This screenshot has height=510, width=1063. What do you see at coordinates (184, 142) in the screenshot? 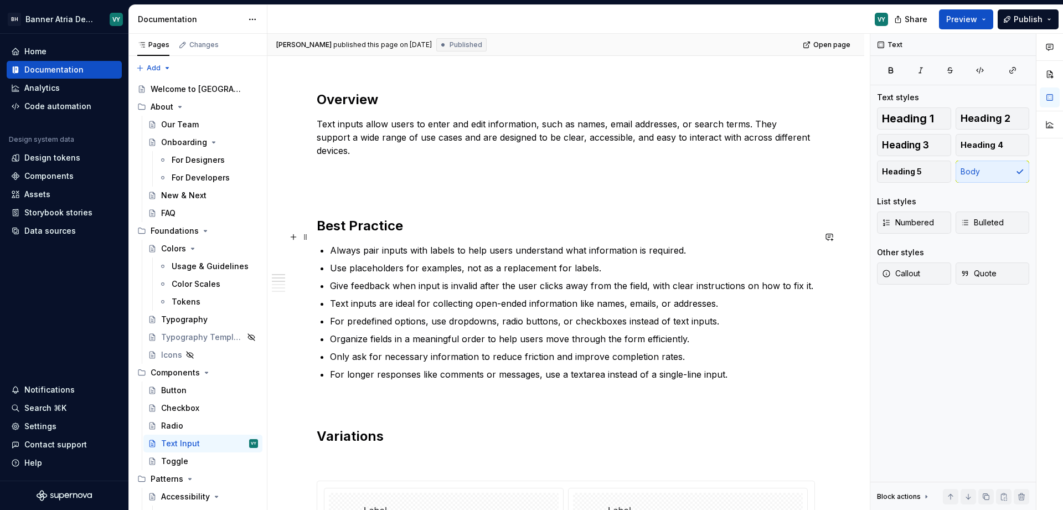
I see `div: Onboarding` at bounding box center [184, 142].